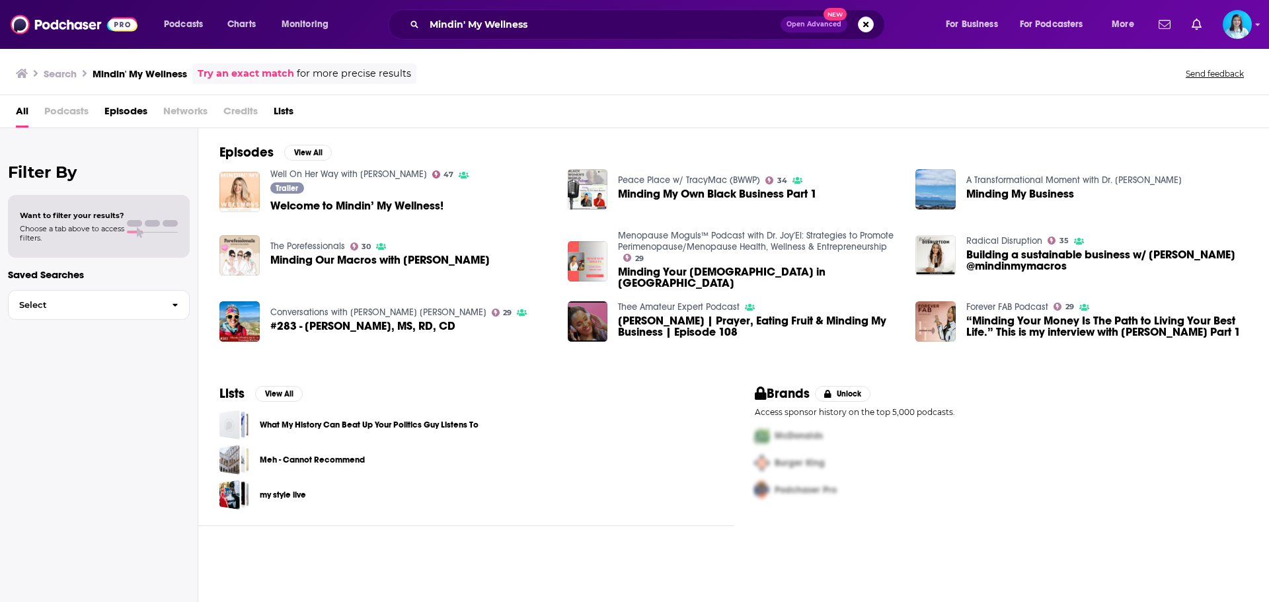  I want to click on span: Burger King, so click(799, 462).